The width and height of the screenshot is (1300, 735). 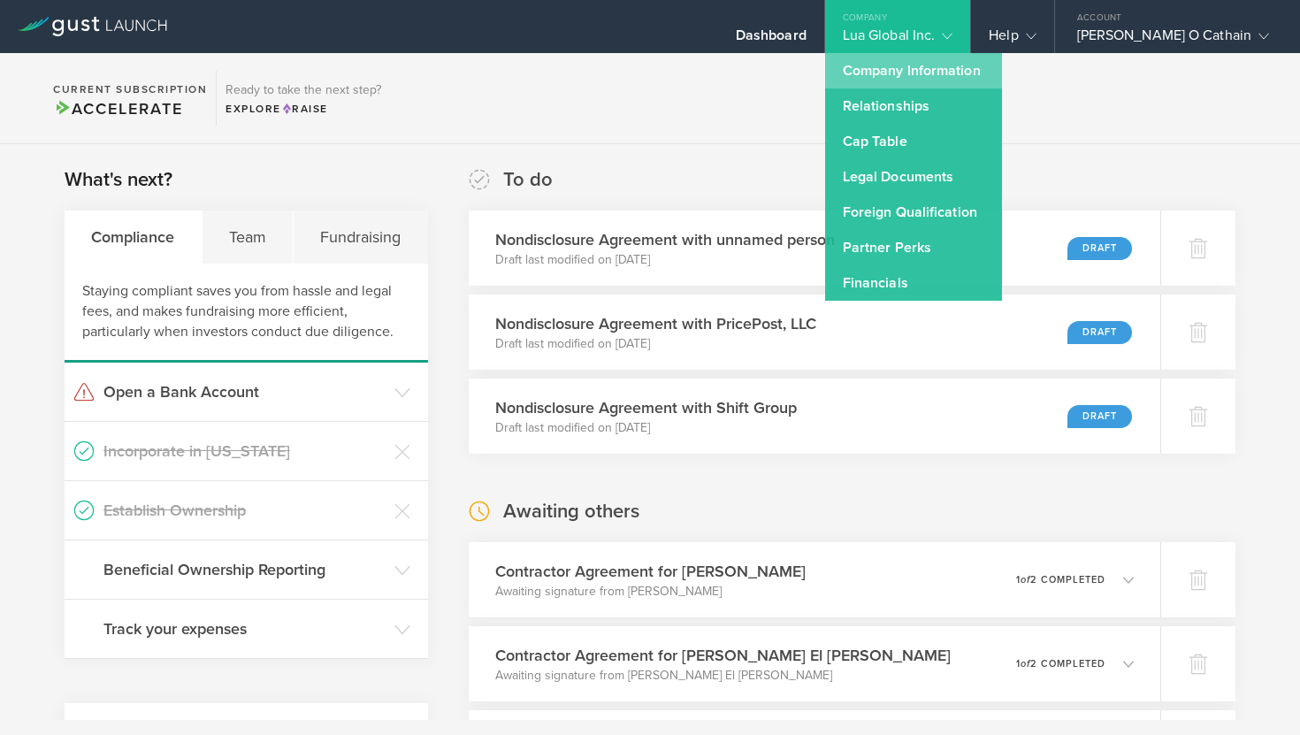 I want to click on h3: Establish Ownership, so click(x=244, y=510).